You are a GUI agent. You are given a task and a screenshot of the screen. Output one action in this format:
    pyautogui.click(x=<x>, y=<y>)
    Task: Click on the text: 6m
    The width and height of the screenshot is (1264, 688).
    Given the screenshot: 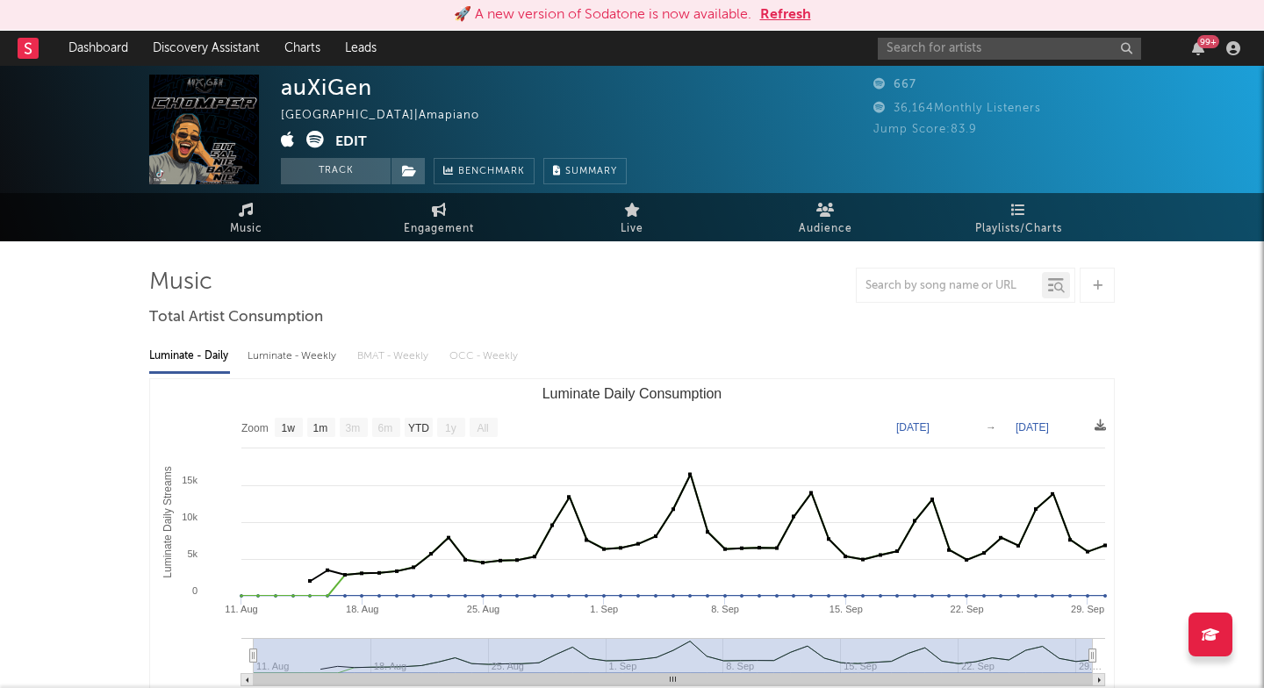 What is the action you would take?
    pyautogui.click(x=385, y=428)
    